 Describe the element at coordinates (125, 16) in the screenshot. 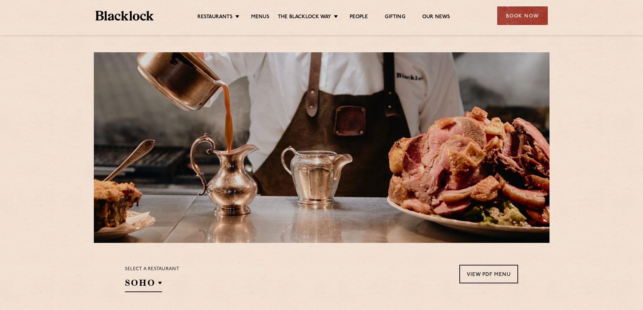

I see `img: BL_Textured_Logo-footer-cropped.svg` at that location.